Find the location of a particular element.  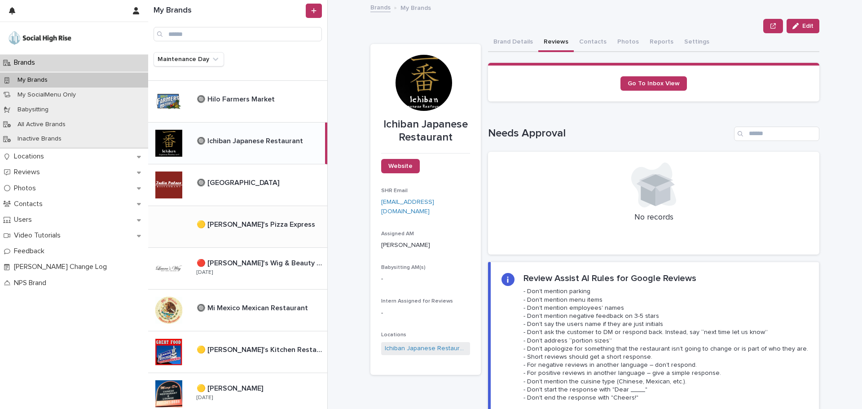

p: 🔴 Laura's Wig & Beauty Supply and Salon is located at coordinates (261, 262).